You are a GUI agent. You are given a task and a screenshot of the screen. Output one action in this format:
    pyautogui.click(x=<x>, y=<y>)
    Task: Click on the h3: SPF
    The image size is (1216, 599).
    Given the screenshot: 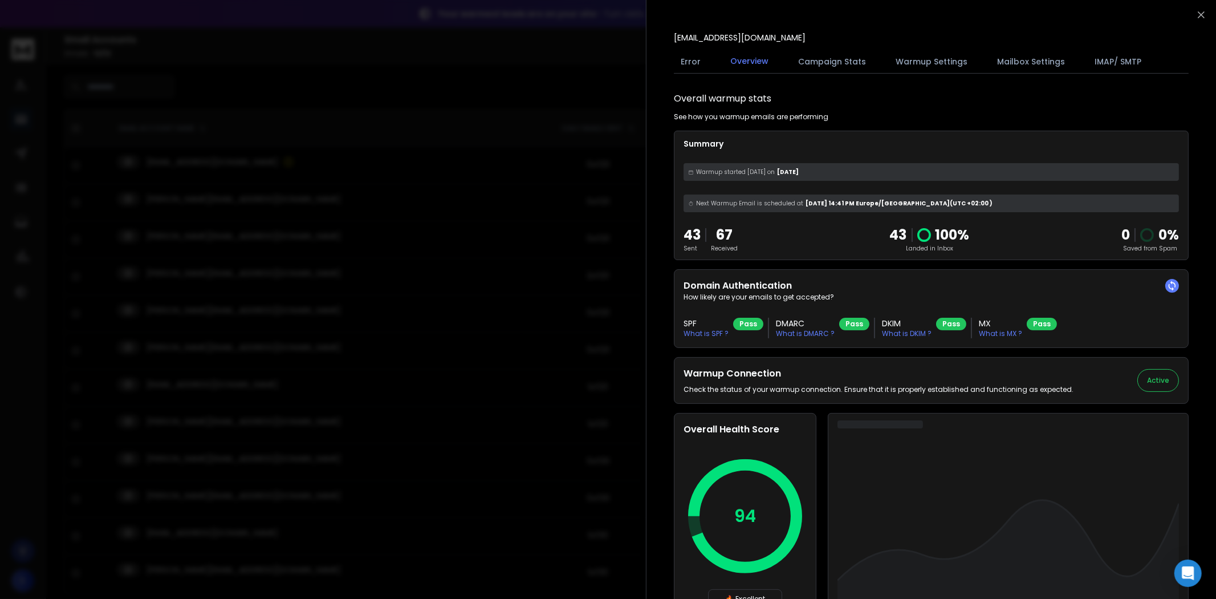 What is the action you would take?
    pyautogui.click(x=706, y=323)
    